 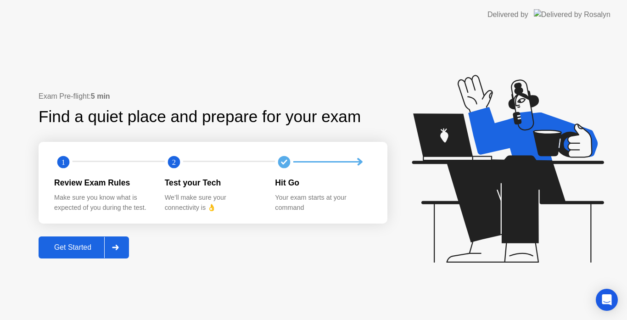 What do you see at coordinates (73, 248) in the screenshot?
I see `div: Get Started` at bounding box center [73, 248].